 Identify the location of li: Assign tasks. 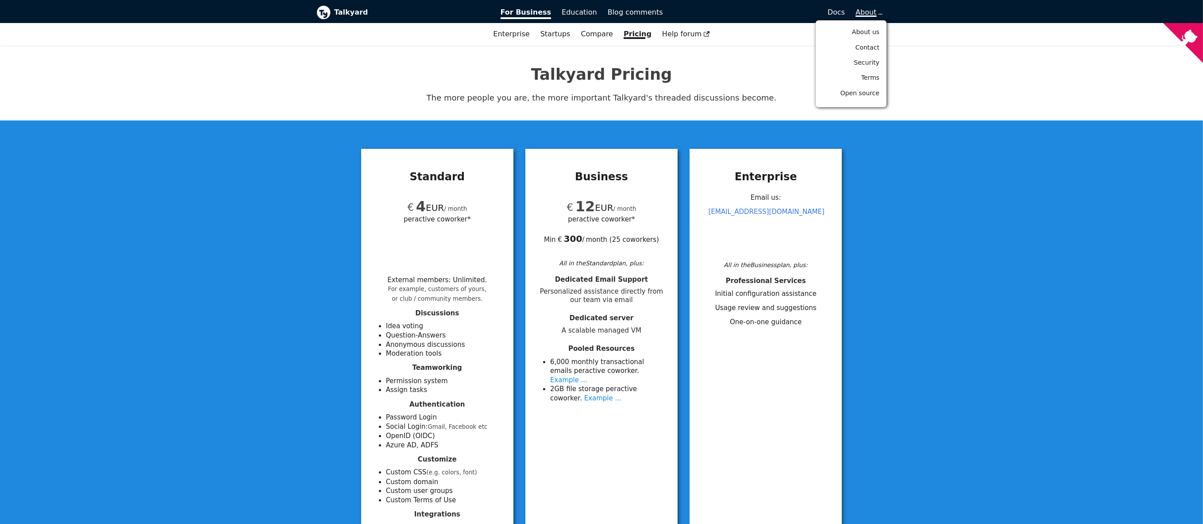
(444, 390).